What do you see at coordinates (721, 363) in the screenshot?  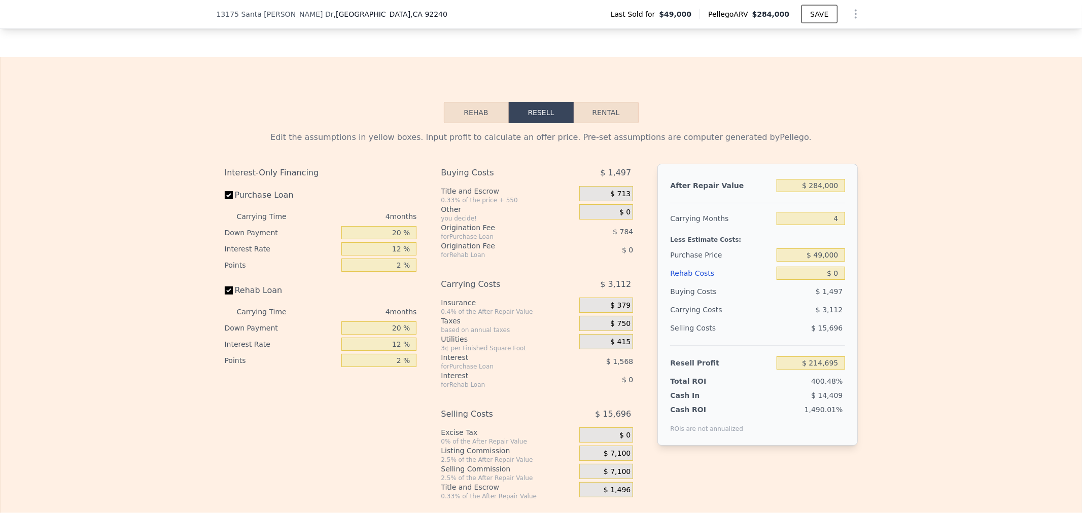 I see `div: Resell Profit` at bounding box center [721, 363].